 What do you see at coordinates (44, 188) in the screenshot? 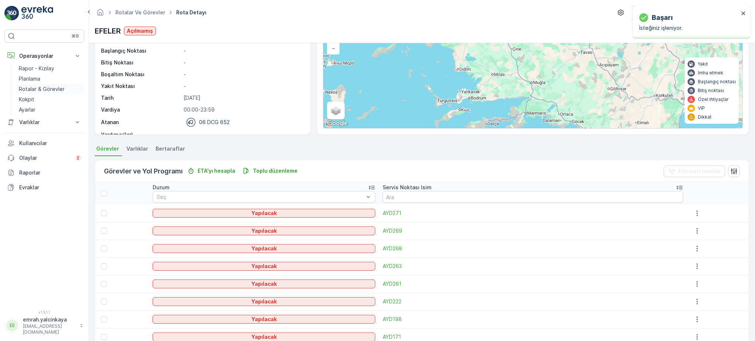
I see `a: Evraklar` at bounding box center [44, 188].